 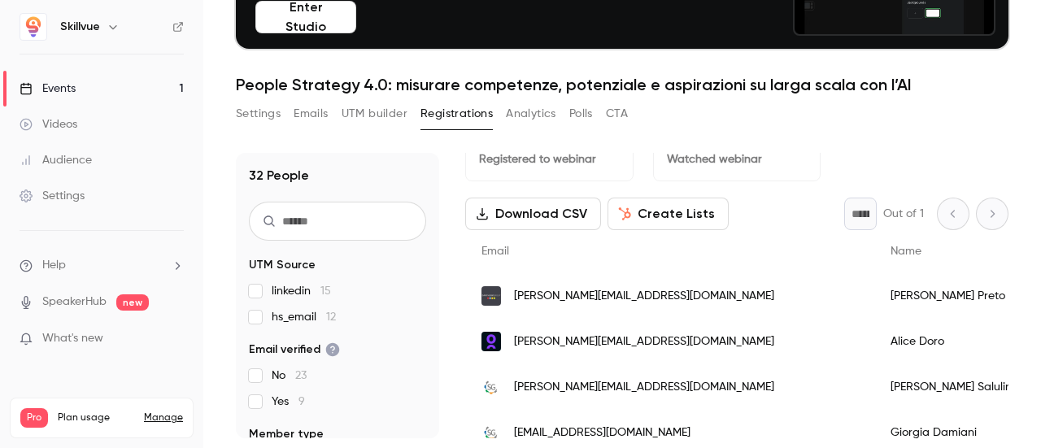 I want to click on h1: People Strategy 4.0: misurare competenze, potenziale e aspirazioni su larga scala con l’AI, so click(x=622, y=85).